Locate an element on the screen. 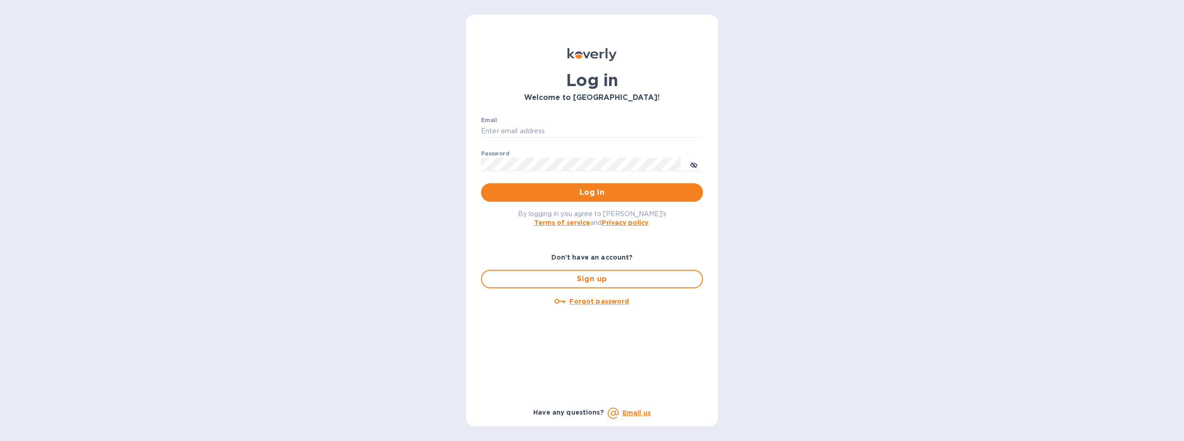 The width and height of the screenshot is (1184, 441). a: Email us is located at coordinates (636, 412).